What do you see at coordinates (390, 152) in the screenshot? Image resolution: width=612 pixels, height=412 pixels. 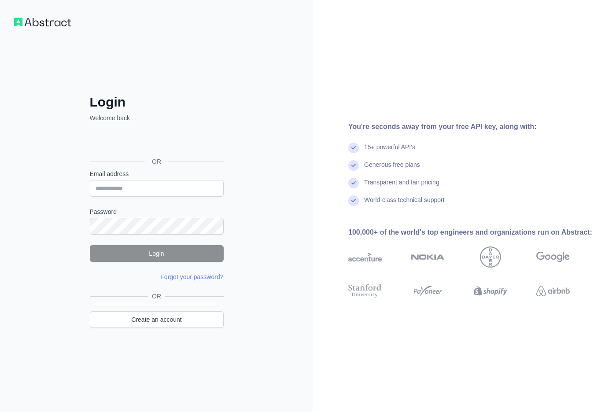 I see `div: 15+ powerful API's` at bounding box center [390, 152].